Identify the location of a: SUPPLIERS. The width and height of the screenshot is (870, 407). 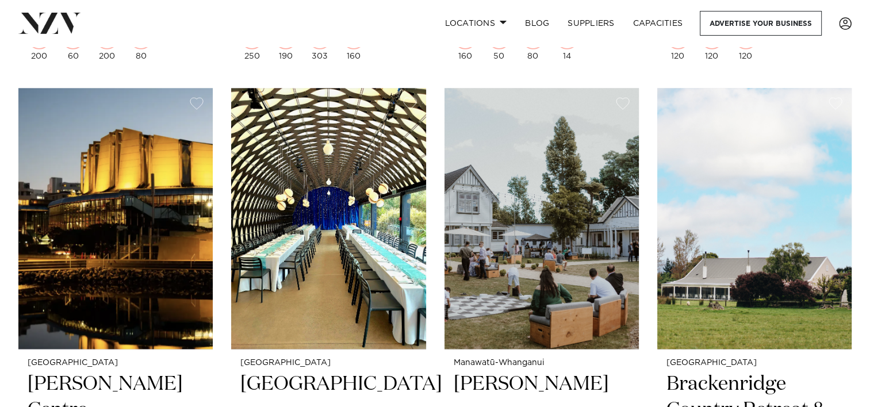
(590, 23).